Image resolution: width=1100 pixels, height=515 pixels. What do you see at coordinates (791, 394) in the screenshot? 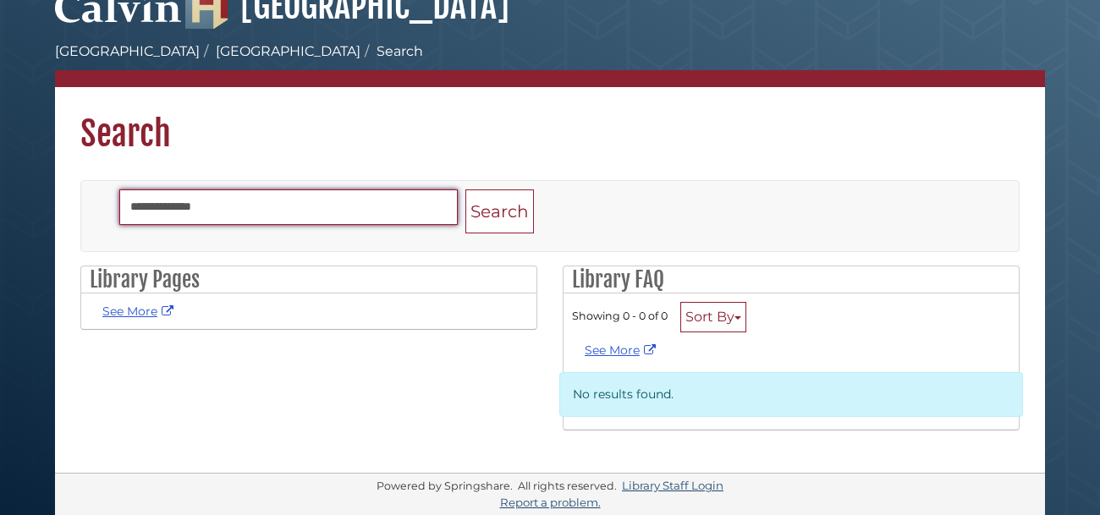
I see `p: No results found.` at bounding box center [791, 394].